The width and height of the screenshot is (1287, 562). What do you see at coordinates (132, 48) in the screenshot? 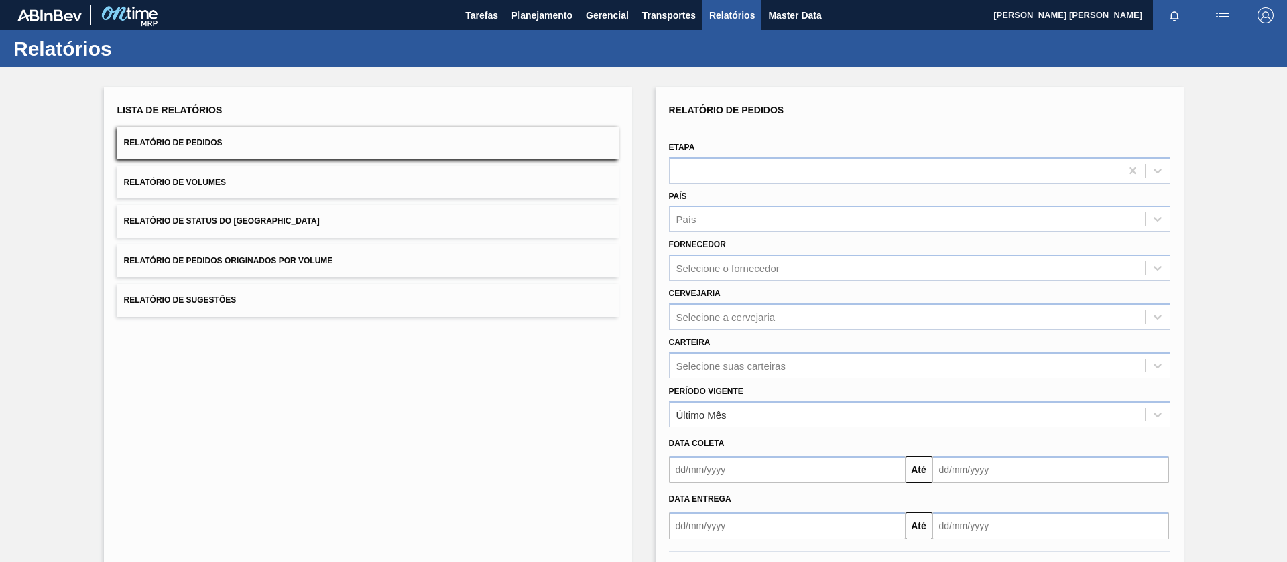
I see `h1: Relatórios` at bounding box center [132, 48].